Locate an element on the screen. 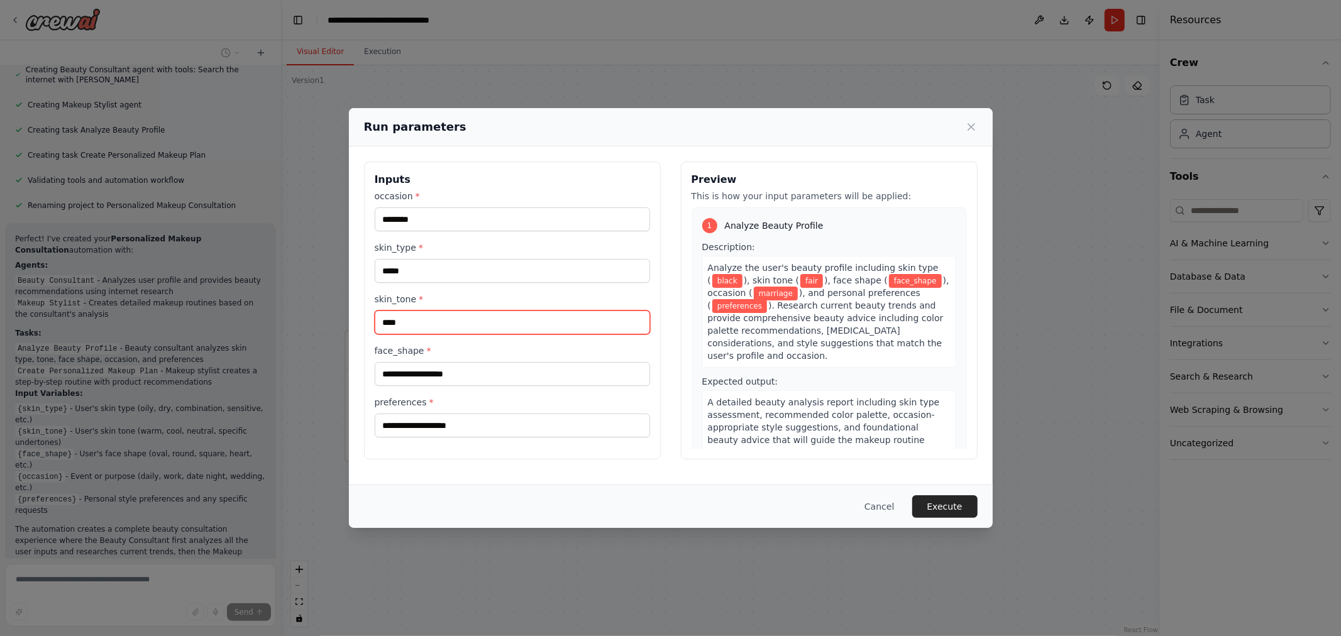  label: preferences is located at coordinates (513, 402).